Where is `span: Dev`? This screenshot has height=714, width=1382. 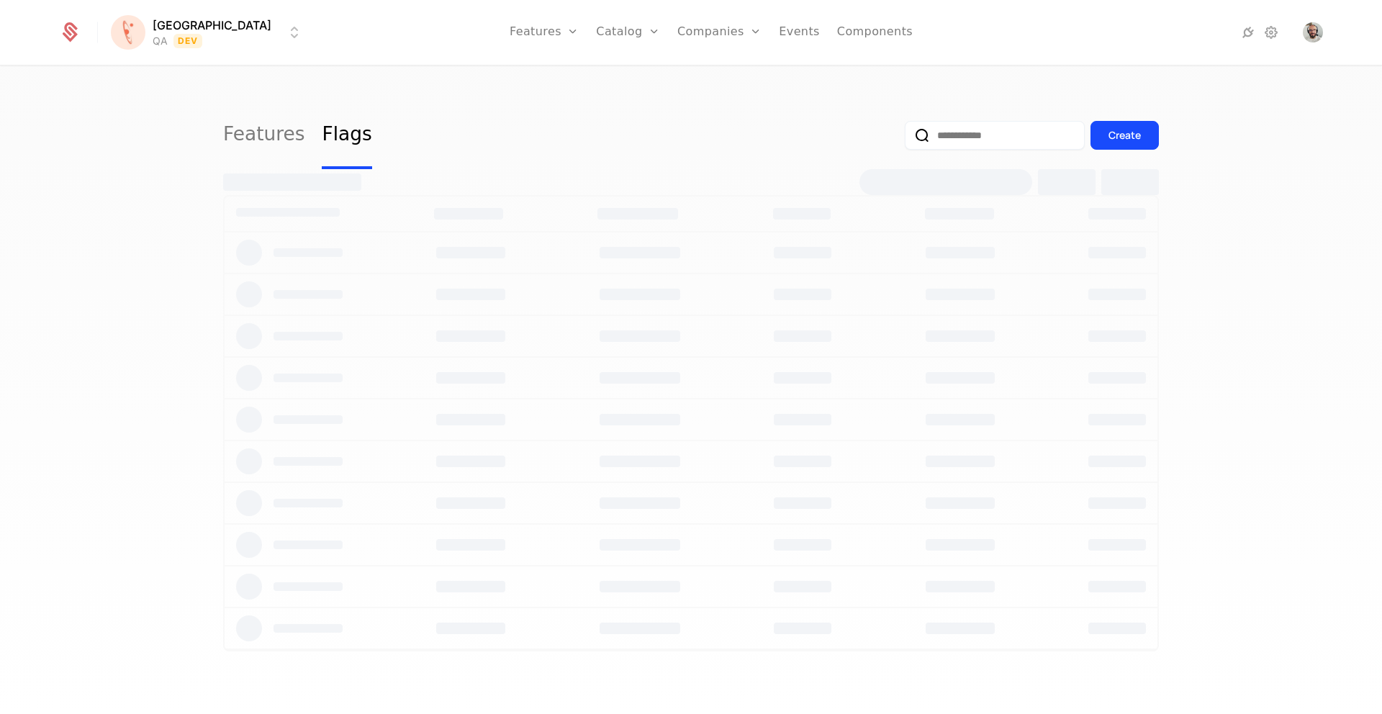
span: Dev is located at coordinates (188, 41).